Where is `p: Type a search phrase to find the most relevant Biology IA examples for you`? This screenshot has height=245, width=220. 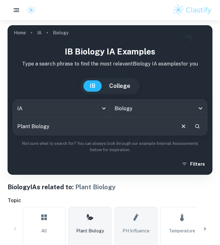
p: Type a search phrase to find the most relevant Biology IA examples for you is located at coordinates (110, 64).